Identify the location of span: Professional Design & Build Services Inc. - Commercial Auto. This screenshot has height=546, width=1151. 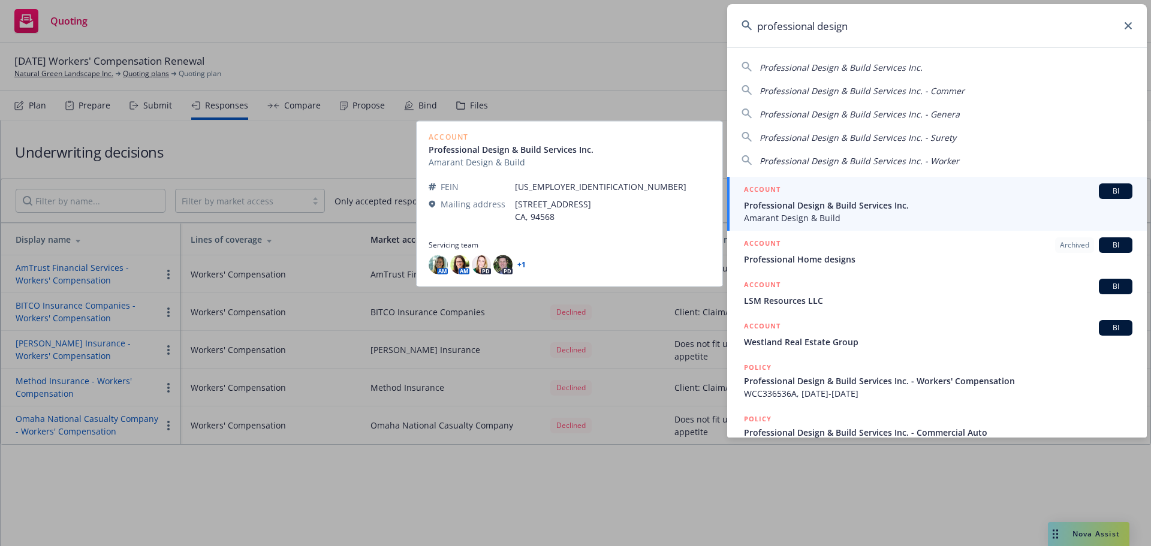
(938, 432).